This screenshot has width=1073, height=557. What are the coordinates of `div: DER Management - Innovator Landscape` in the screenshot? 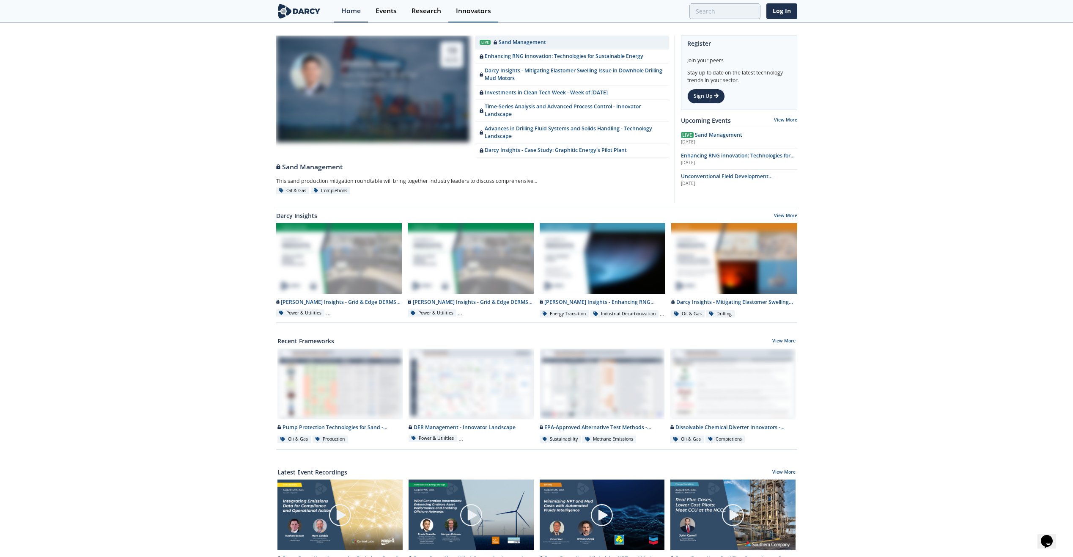 It's located at (471, 427).